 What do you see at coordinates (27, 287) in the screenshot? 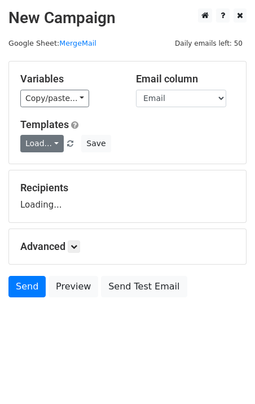
I see `a: Send` at bounding box center [27, 287].